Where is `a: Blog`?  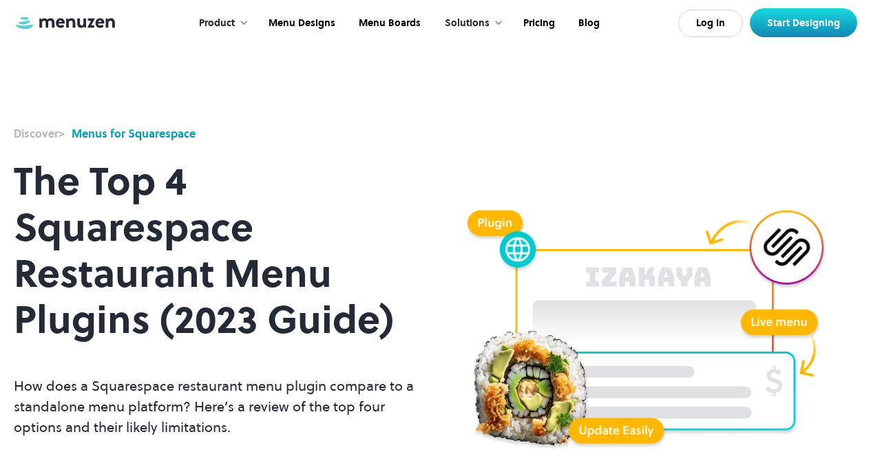
a: Blog is located at coordinates (587, 23).